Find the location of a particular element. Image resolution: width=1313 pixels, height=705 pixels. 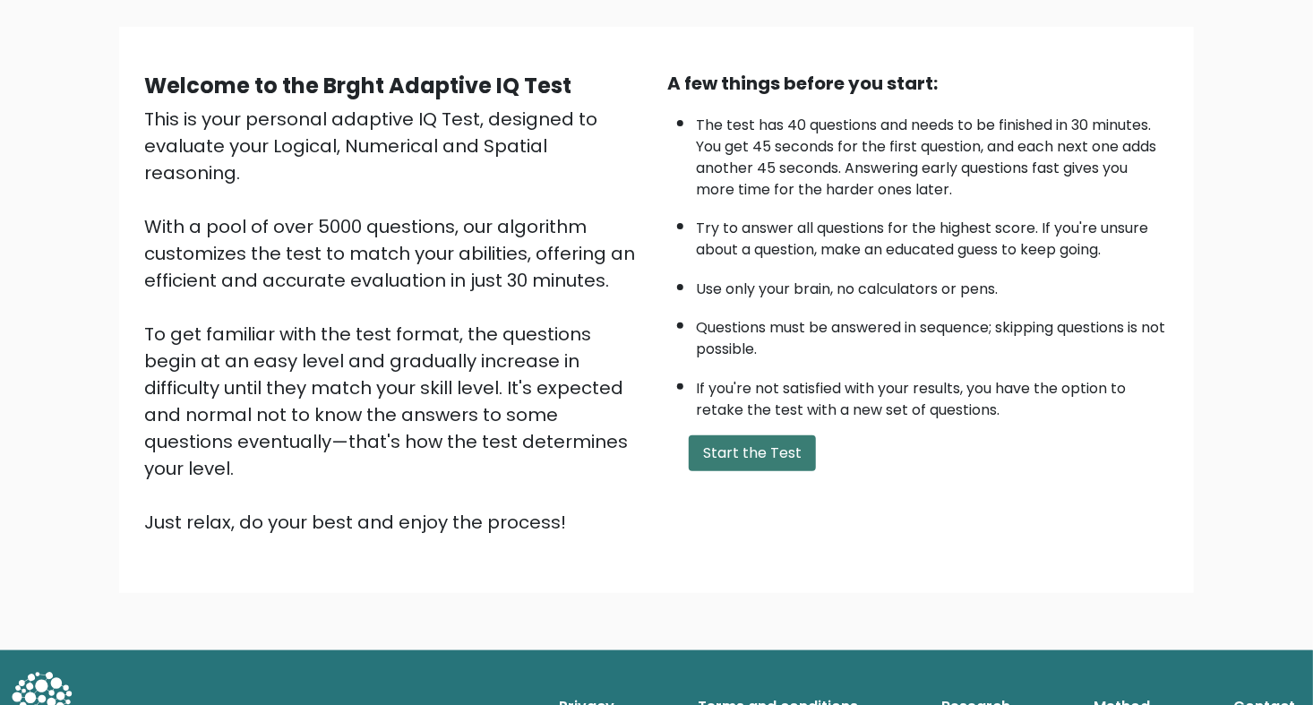

div: A few things before you start: is located at coordinates (918, 83).